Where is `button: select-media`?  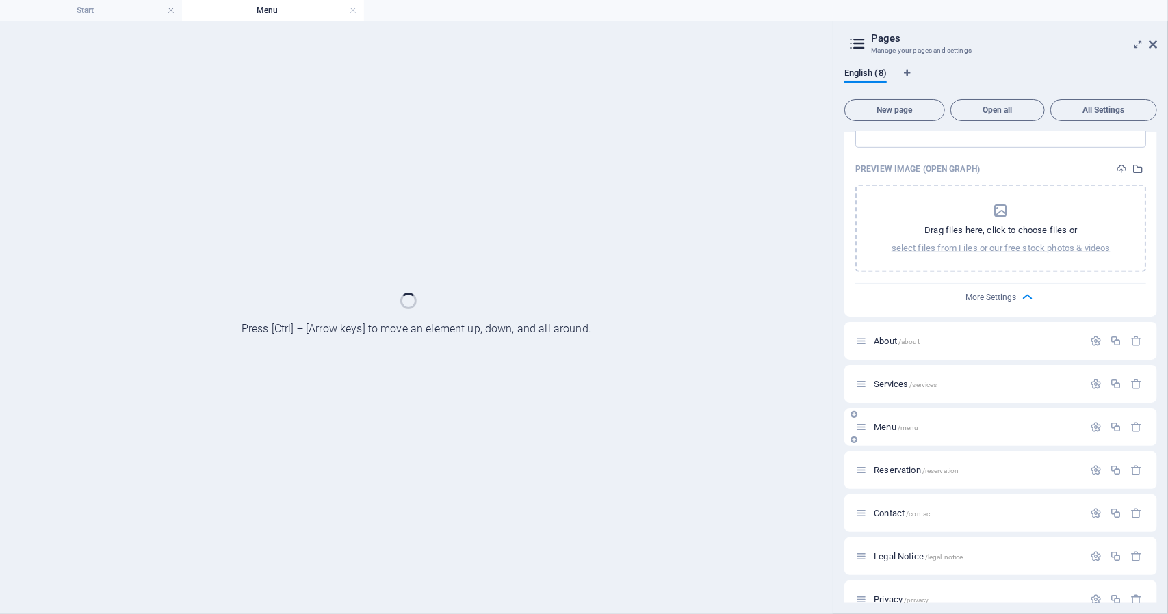
button: select-media is located at coordinates (1138, 169).